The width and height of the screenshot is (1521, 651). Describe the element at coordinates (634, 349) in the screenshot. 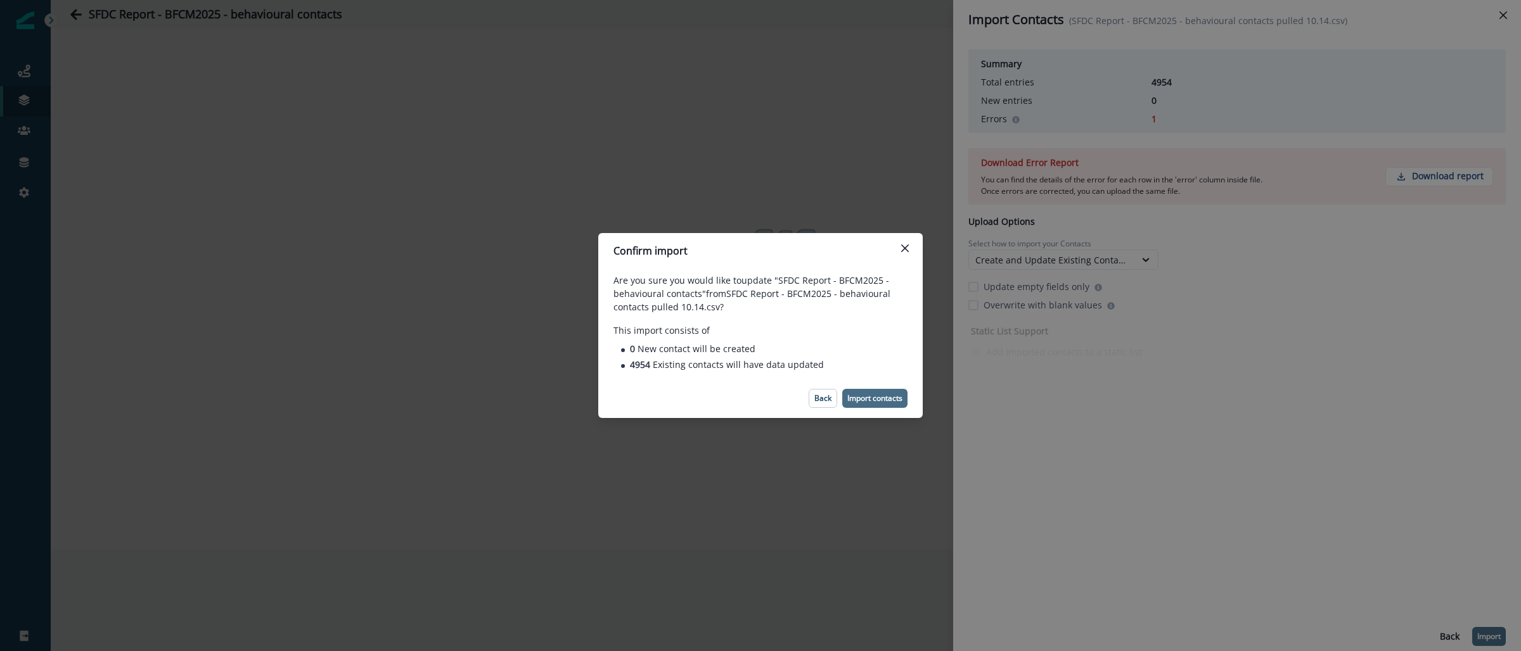

I see `span: 0` at that location.